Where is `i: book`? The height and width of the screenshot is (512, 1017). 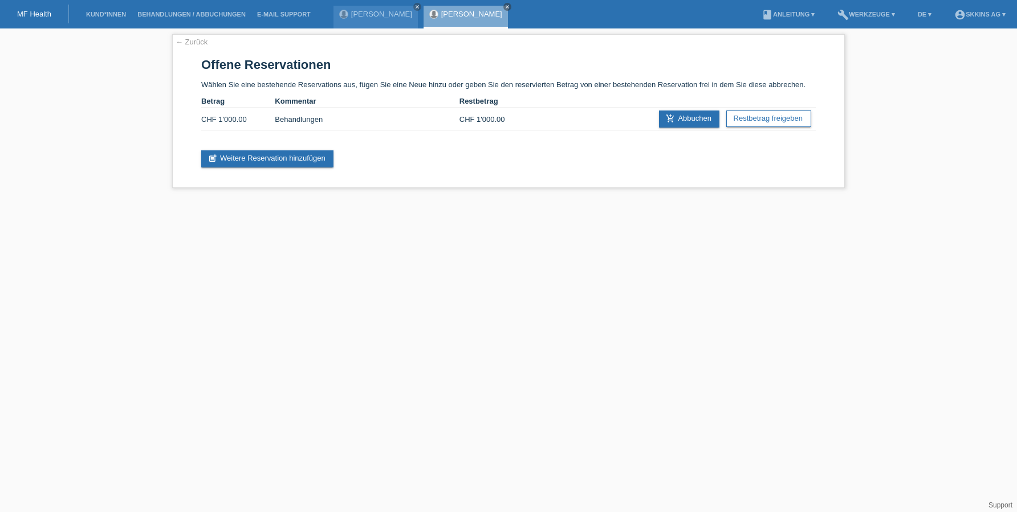 i: book is located at coordinates (767, 15).